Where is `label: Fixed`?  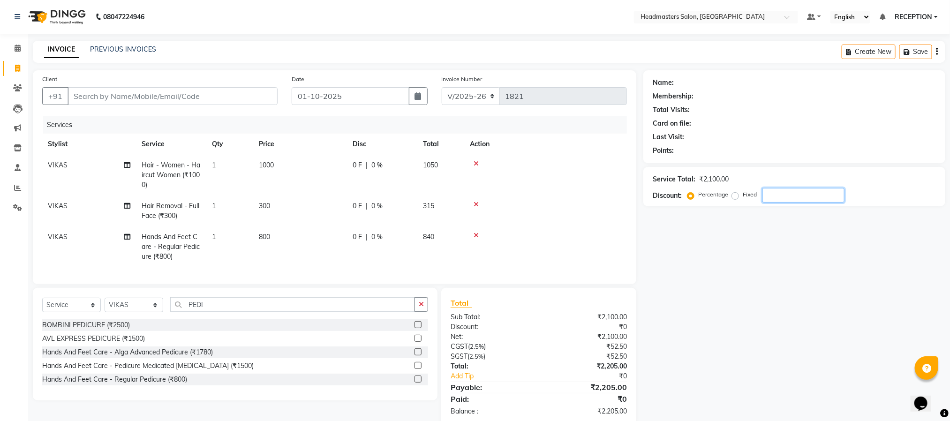
label: Fixed is located at coordinates (750, 195).